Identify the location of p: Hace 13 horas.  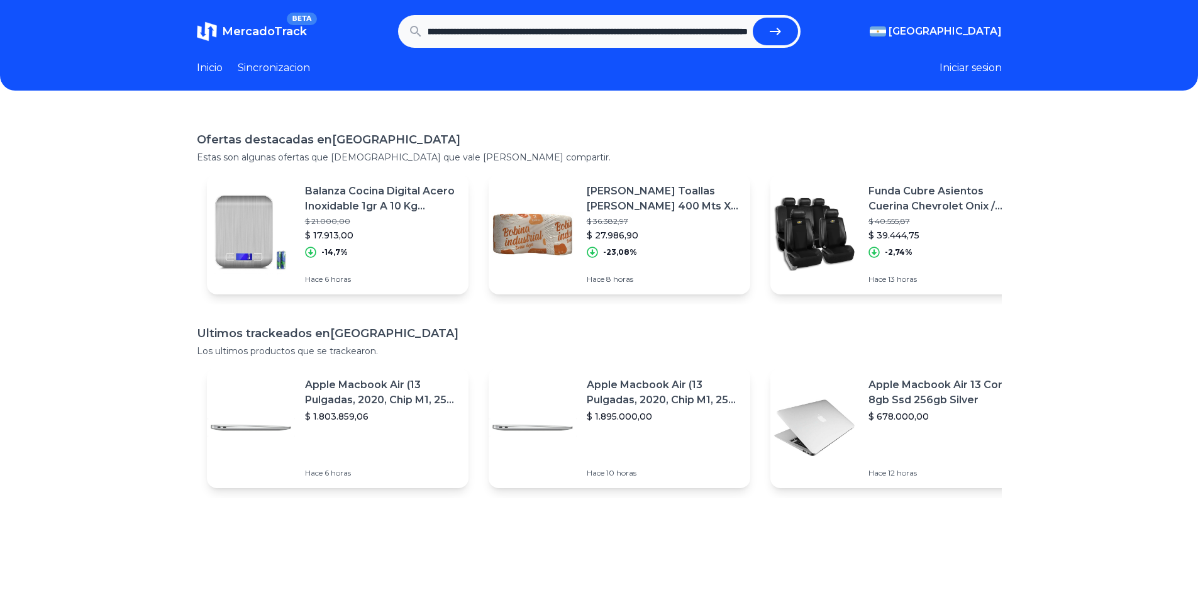
(945, 279).